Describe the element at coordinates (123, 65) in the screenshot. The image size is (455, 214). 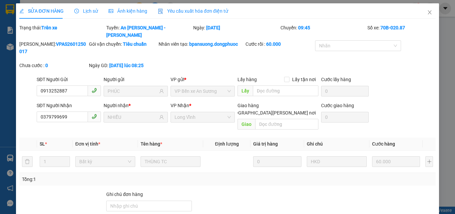
I see `div: Ngày GD:` at that location.